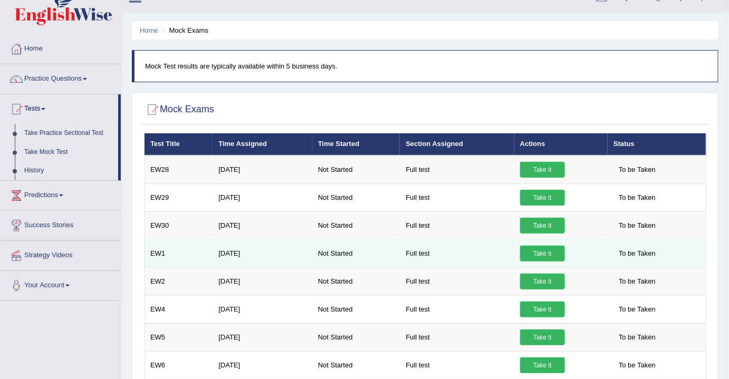 The image size is (729, 379). I want to click on li: Mock Exams, so click(184, 30).